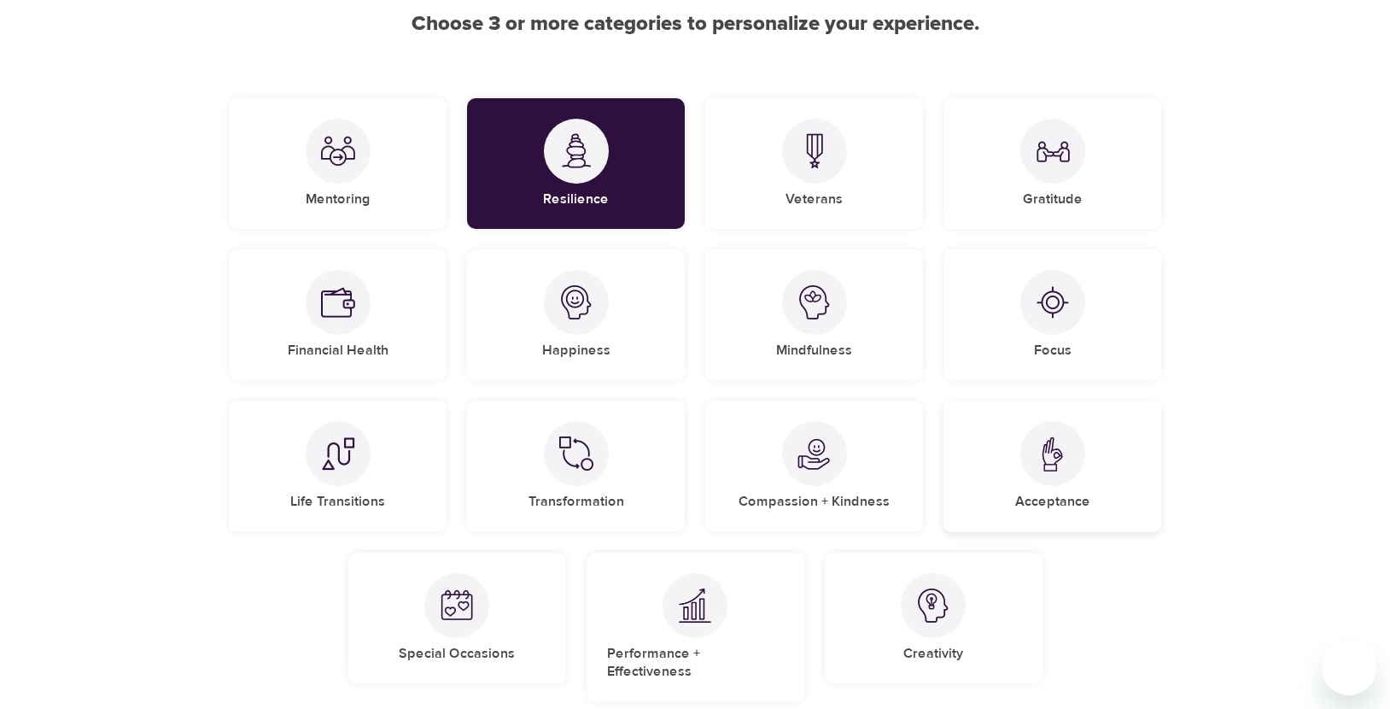 The width and height of the screenshot is (1390, 709). What do you see at coordinates (815, 150) in the screenshot?
I see `img: Veterans` at bounding box center [815, 150].